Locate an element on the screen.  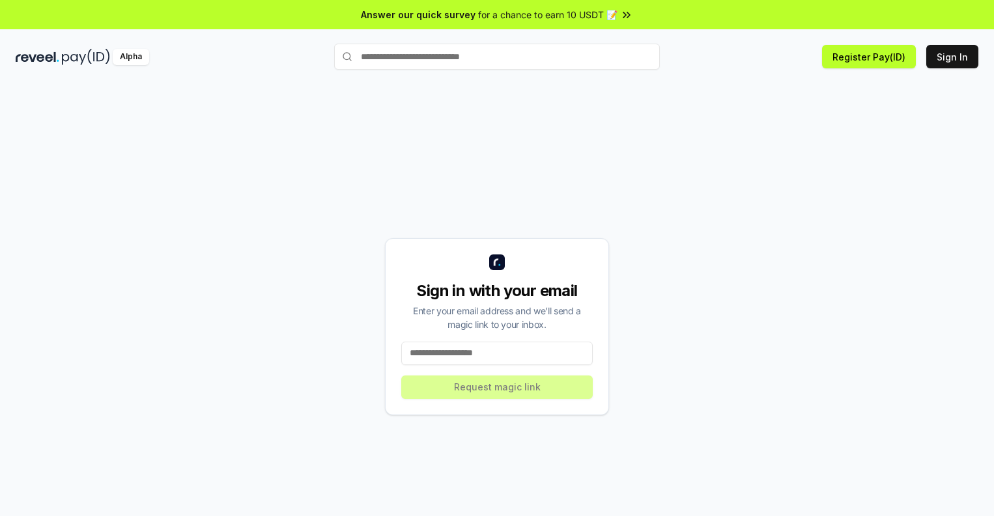
button: Sign In is located at coordinates (952, 57).